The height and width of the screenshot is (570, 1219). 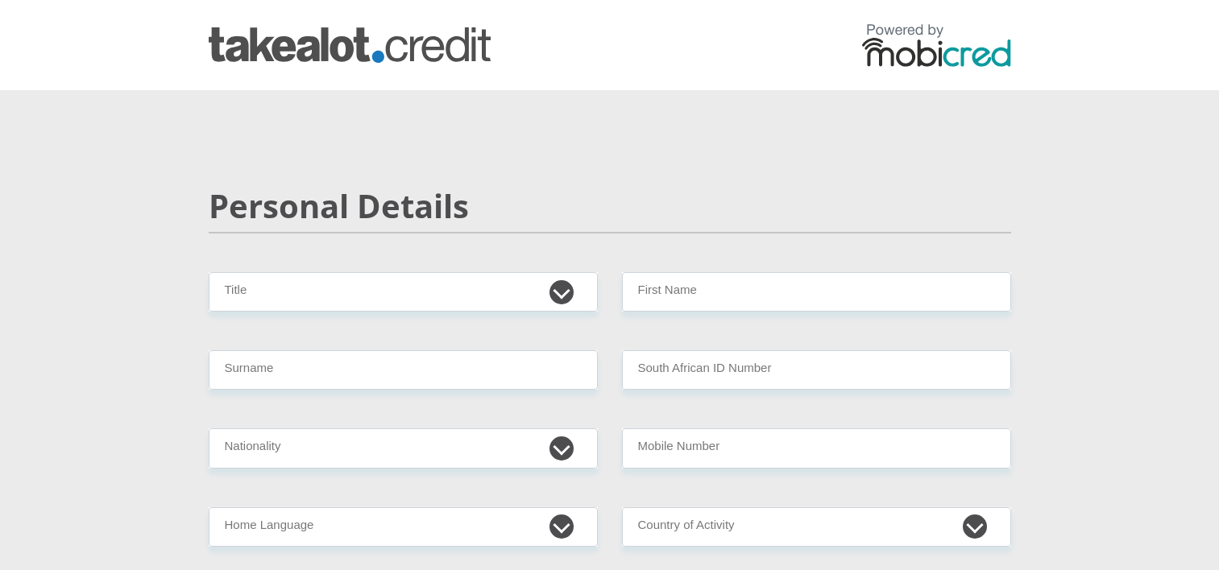 What do you see at coordinates (403, 370) in the screenshot?
I see `input: Surname` at bounding box center [403, 370].